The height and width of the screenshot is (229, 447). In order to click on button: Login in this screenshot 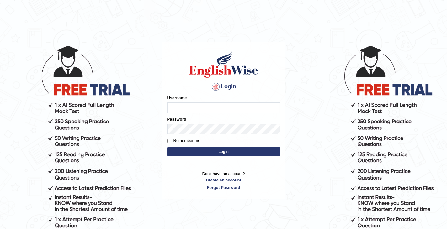, I will do `click(223, 152)`.